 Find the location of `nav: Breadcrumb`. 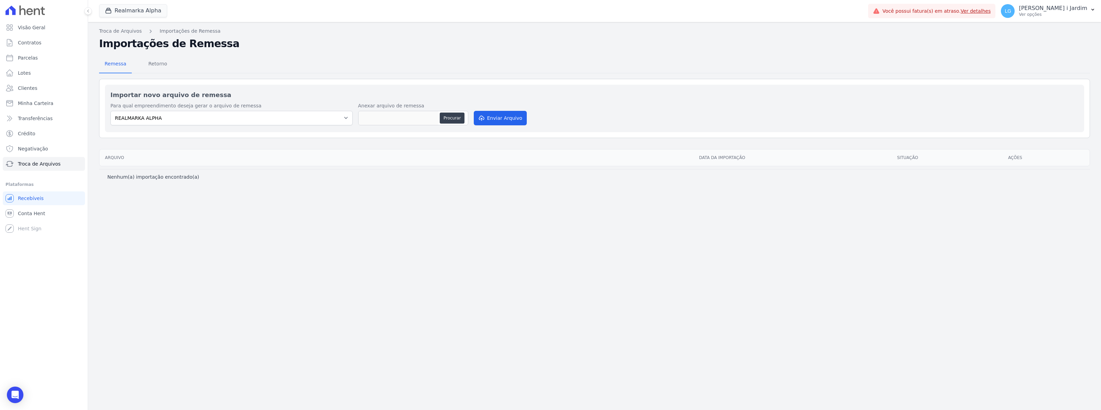

nav: Breadcrumb is located at coordinates (594, 31).